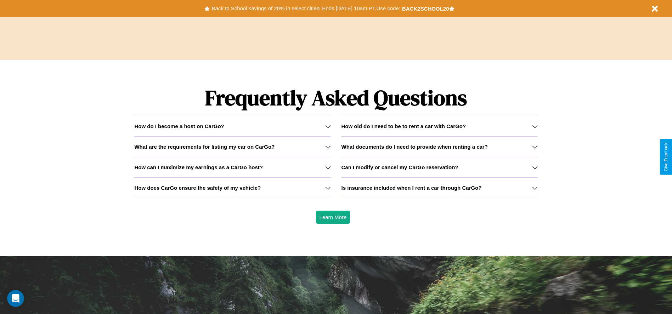 The width and height of the screenshot is (672, 314). Describe the element at coordinates (199, 167) in the screenshot. I see `h3: How can I maximize my earnings as a CarGo host?` at that location.